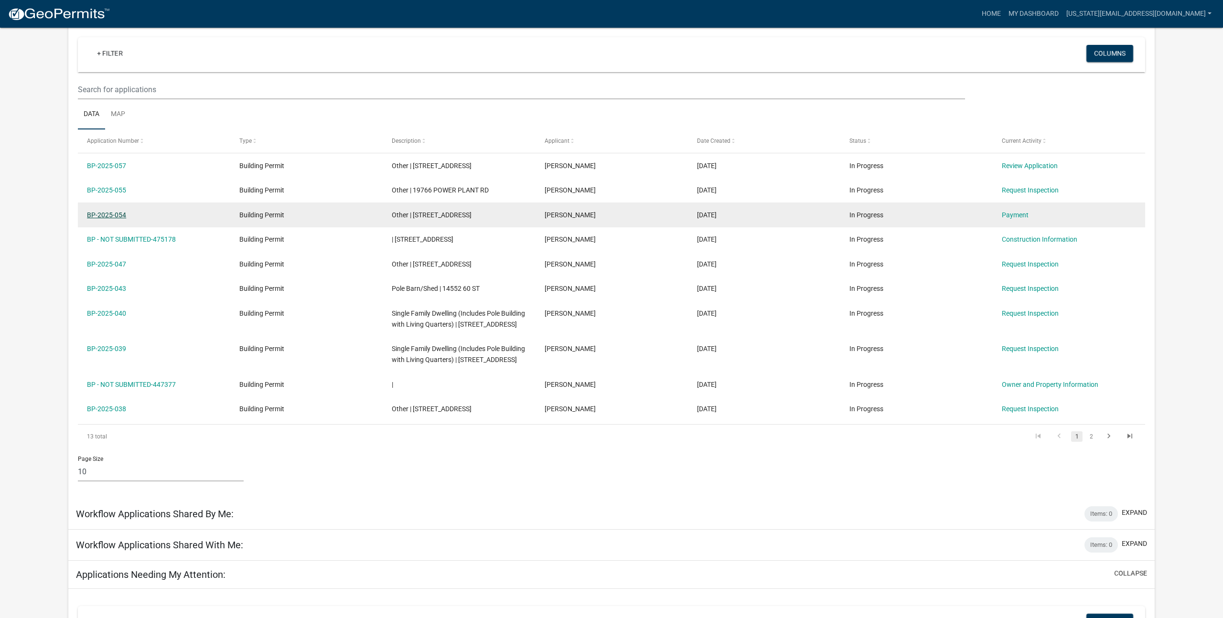  I want to click on span: Application Number, so click(113, 141).